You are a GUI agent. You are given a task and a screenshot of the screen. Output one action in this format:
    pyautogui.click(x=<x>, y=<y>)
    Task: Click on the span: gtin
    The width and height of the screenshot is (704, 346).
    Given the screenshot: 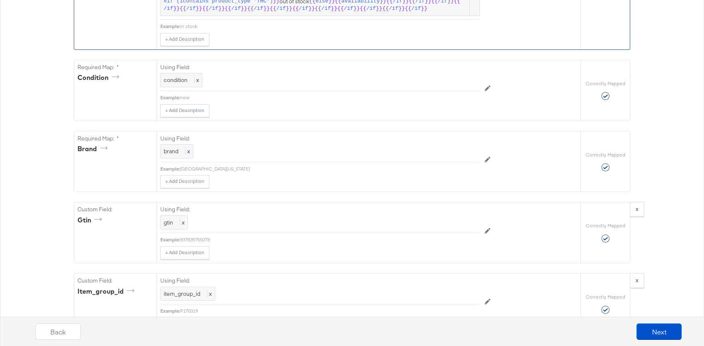 What is the action you would take?
    pyautogui.click(x=168, y=223)
    